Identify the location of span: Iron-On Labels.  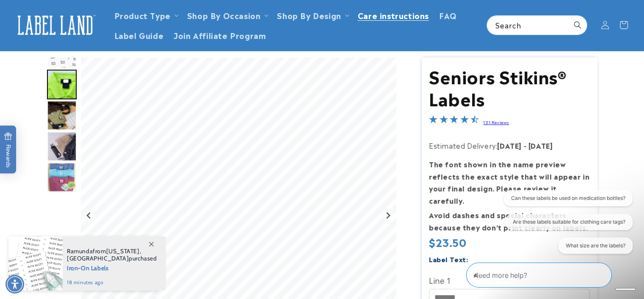
(112, 267).